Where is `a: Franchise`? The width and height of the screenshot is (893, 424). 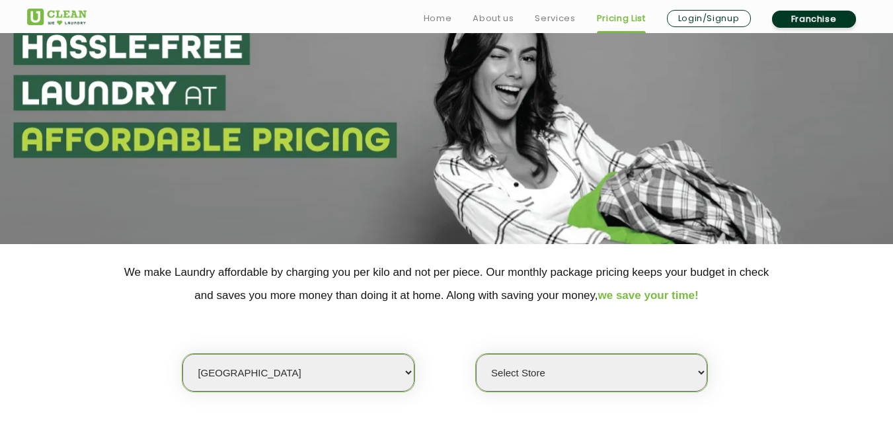
a: Franchise is located at coordinates (814, 19).